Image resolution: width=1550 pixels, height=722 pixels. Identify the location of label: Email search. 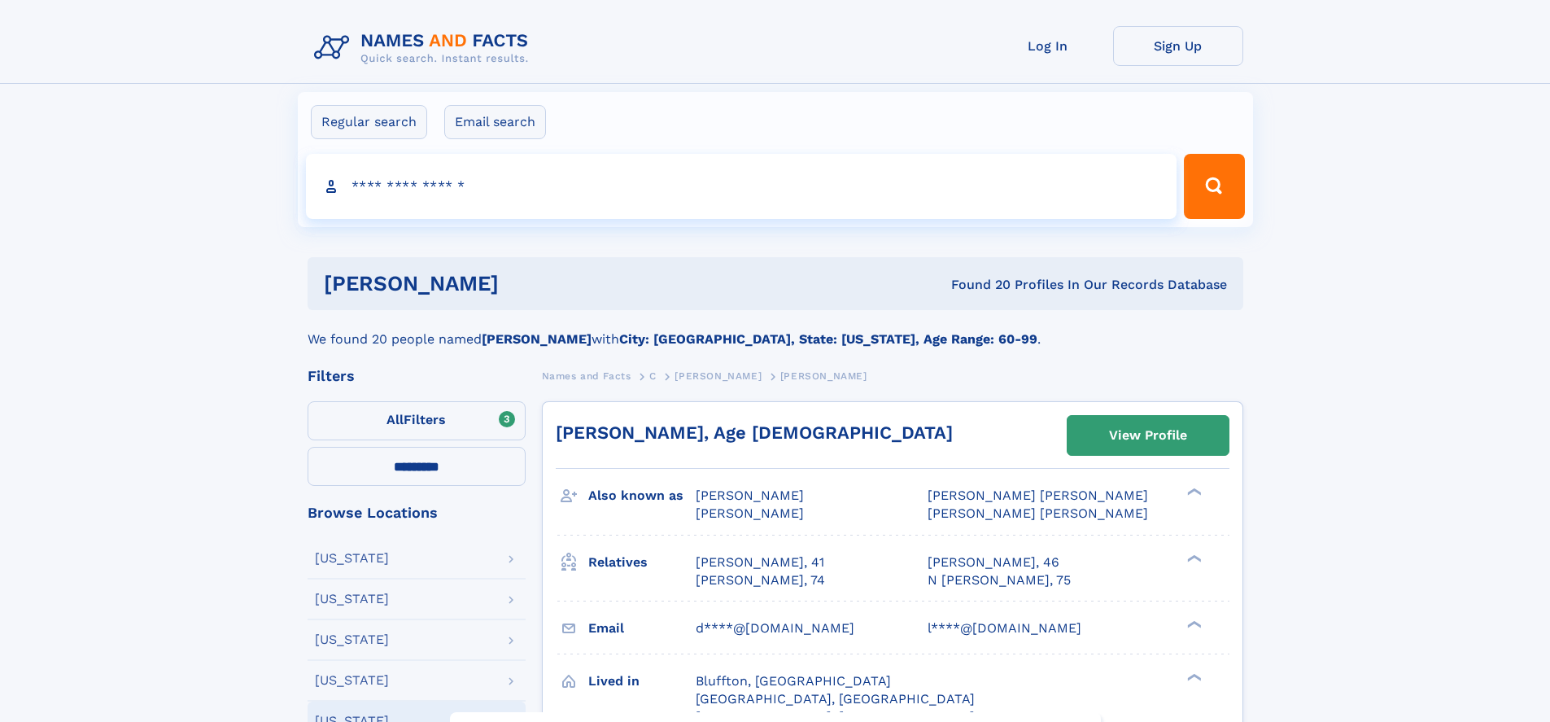
(495, 122).